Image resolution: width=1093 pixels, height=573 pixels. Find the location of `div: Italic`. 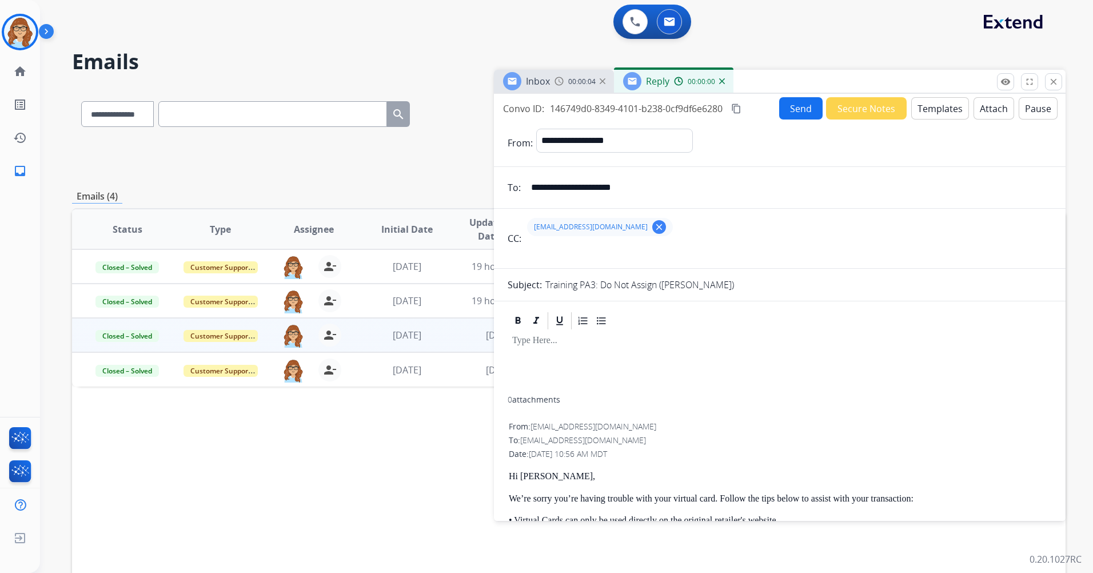

div: Italic is located at coordinates (536, 321).